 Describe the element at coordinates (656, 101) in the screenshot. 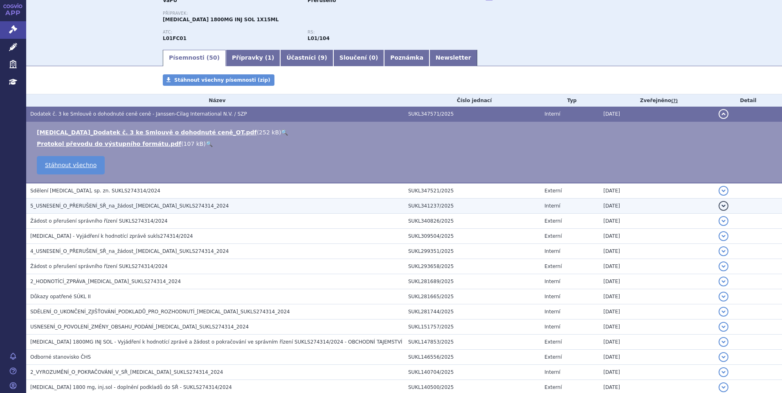

I see `th: Zveřejněno` at that location.